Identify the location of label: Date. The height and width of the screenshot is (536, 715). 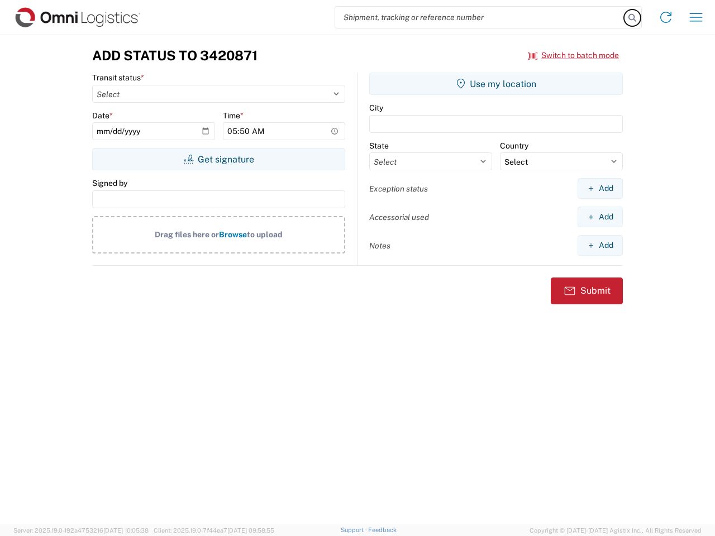
(102, 116).